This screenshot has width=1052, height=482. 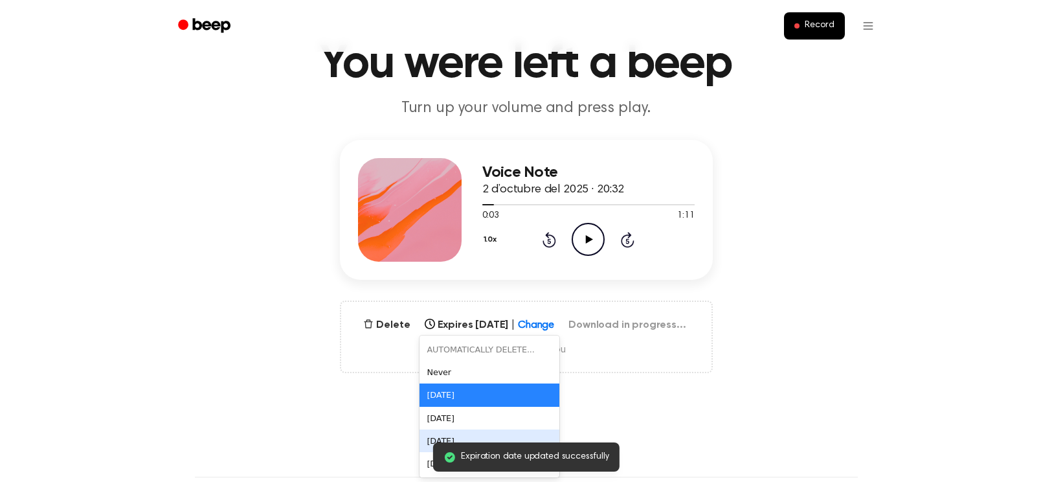 What do you see at coordinates (490, 372) in the screenshot?
I see `div: Never` at bounding box center [490, 372].